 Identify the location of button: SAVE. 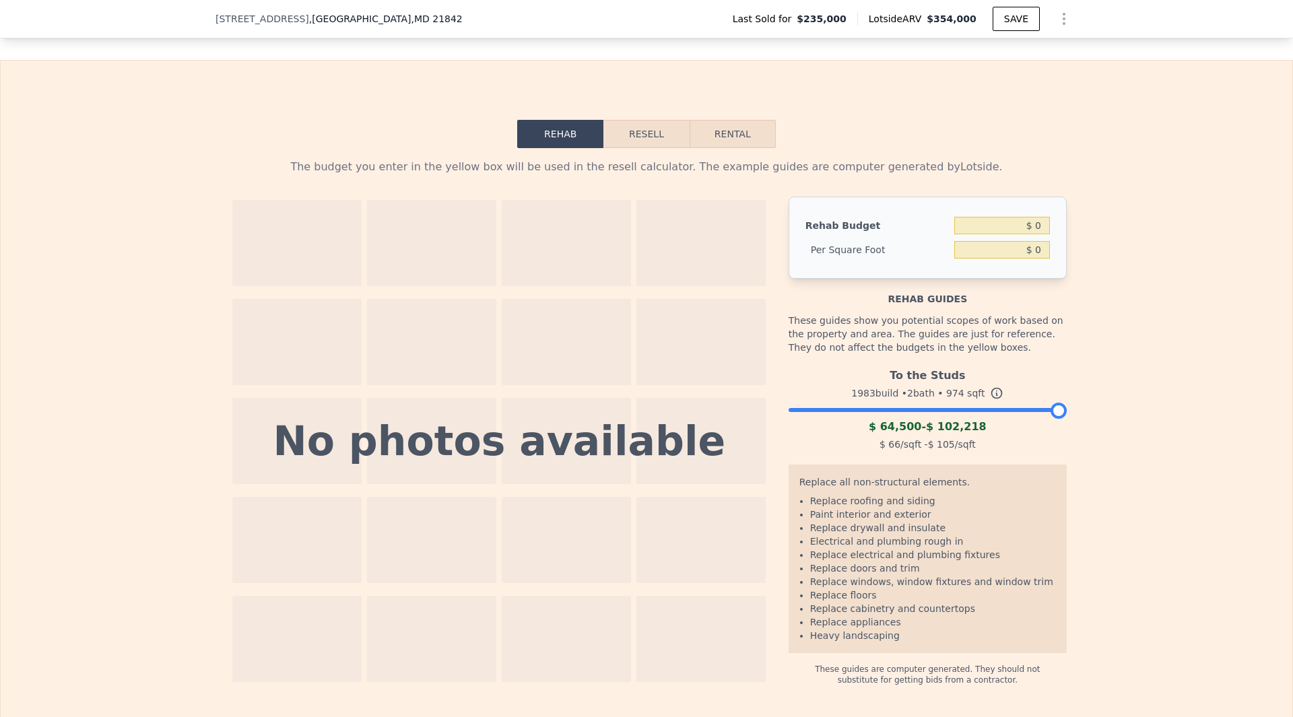
(1016, 19).